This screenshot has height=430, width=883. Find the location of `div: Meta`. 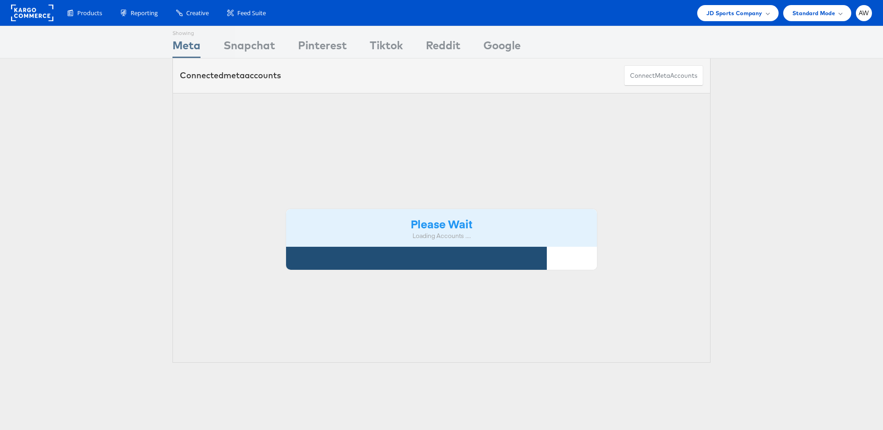

div: Meta is located at coordinates (186, 47).